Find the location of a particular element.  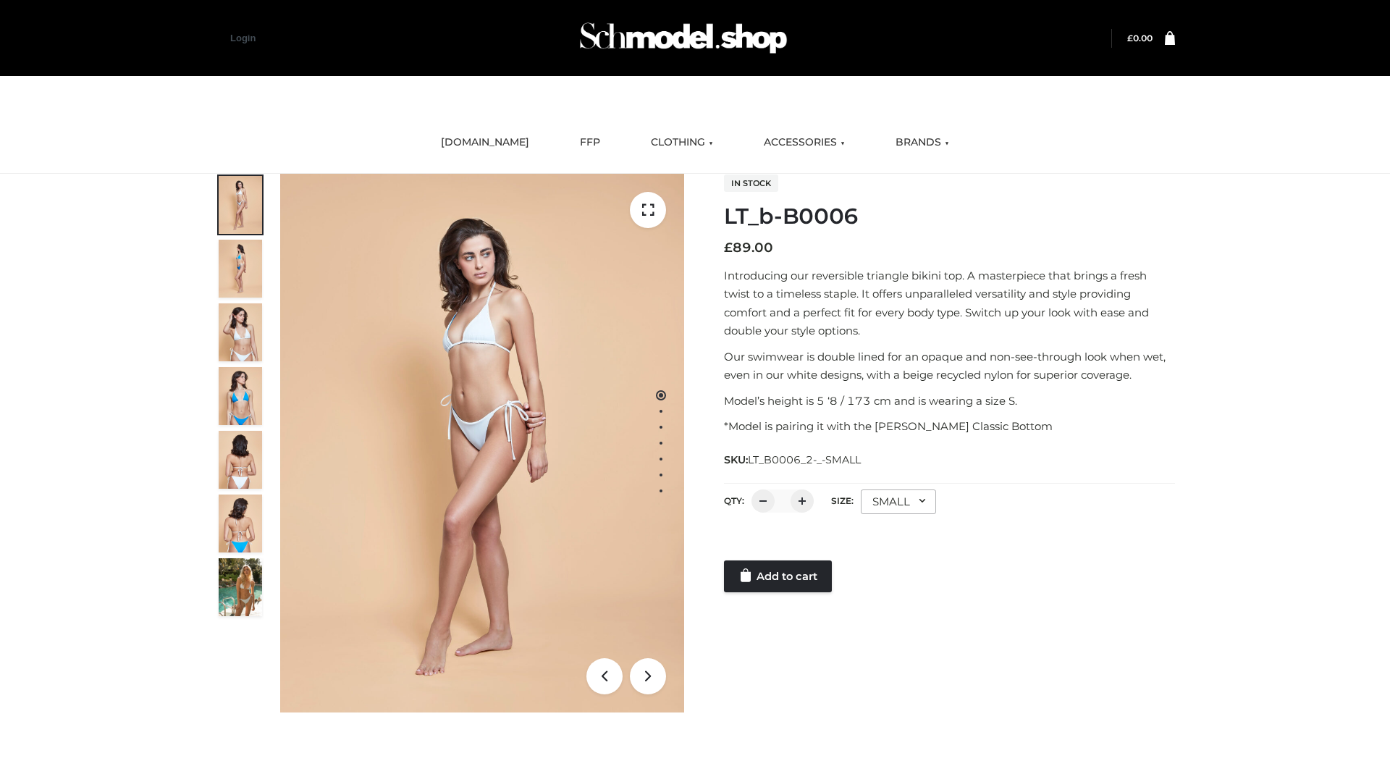

p: Our swimwear is double lined for an opaque and non-see-through look when wet, even in our white d... is located at coordinates (949, 366).